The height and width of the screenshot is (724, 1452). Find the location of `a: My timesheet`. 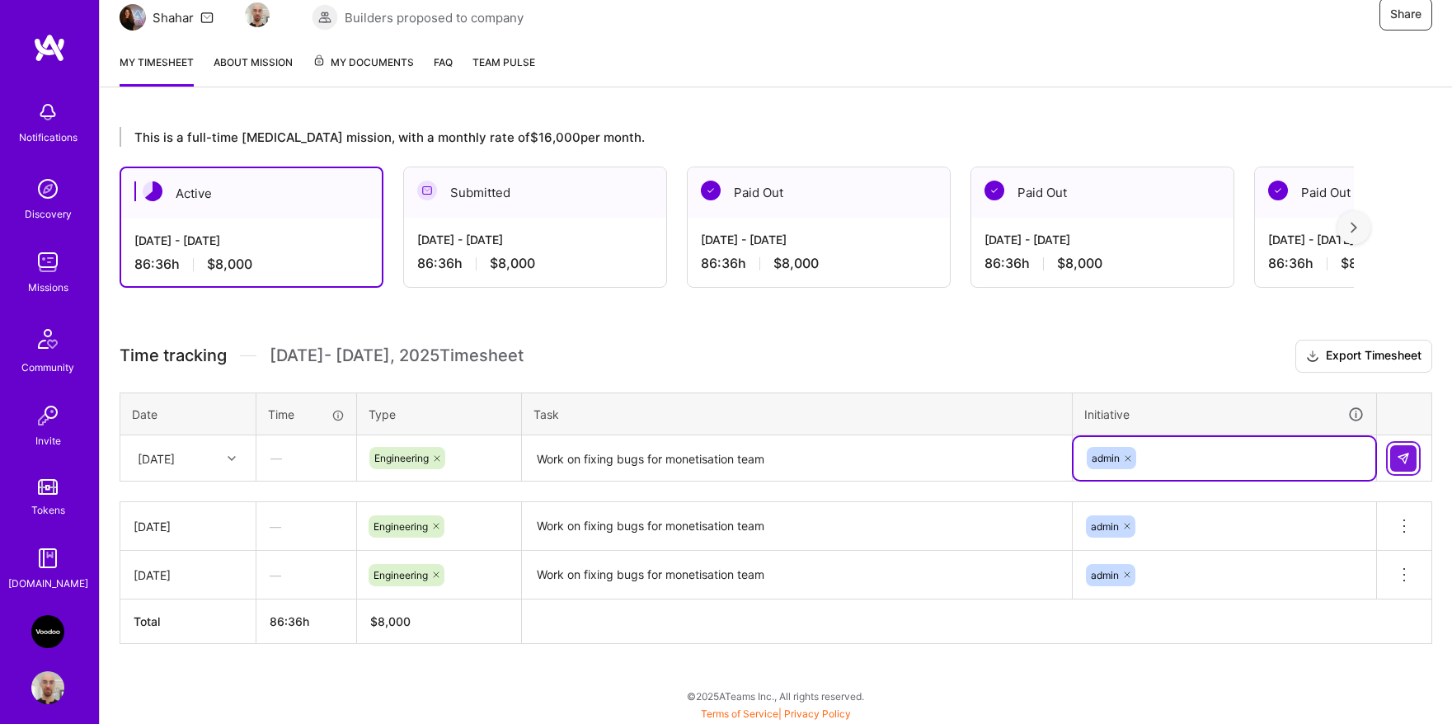

a: My timesheet is located at coordinates (157, 70).